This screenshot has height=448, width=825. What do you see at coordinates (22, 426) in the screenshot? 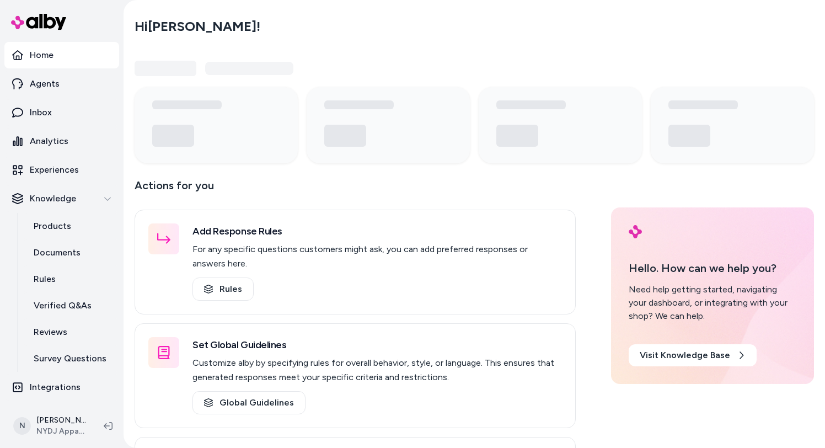
I see `span: N` at bounding box center [22, 426].